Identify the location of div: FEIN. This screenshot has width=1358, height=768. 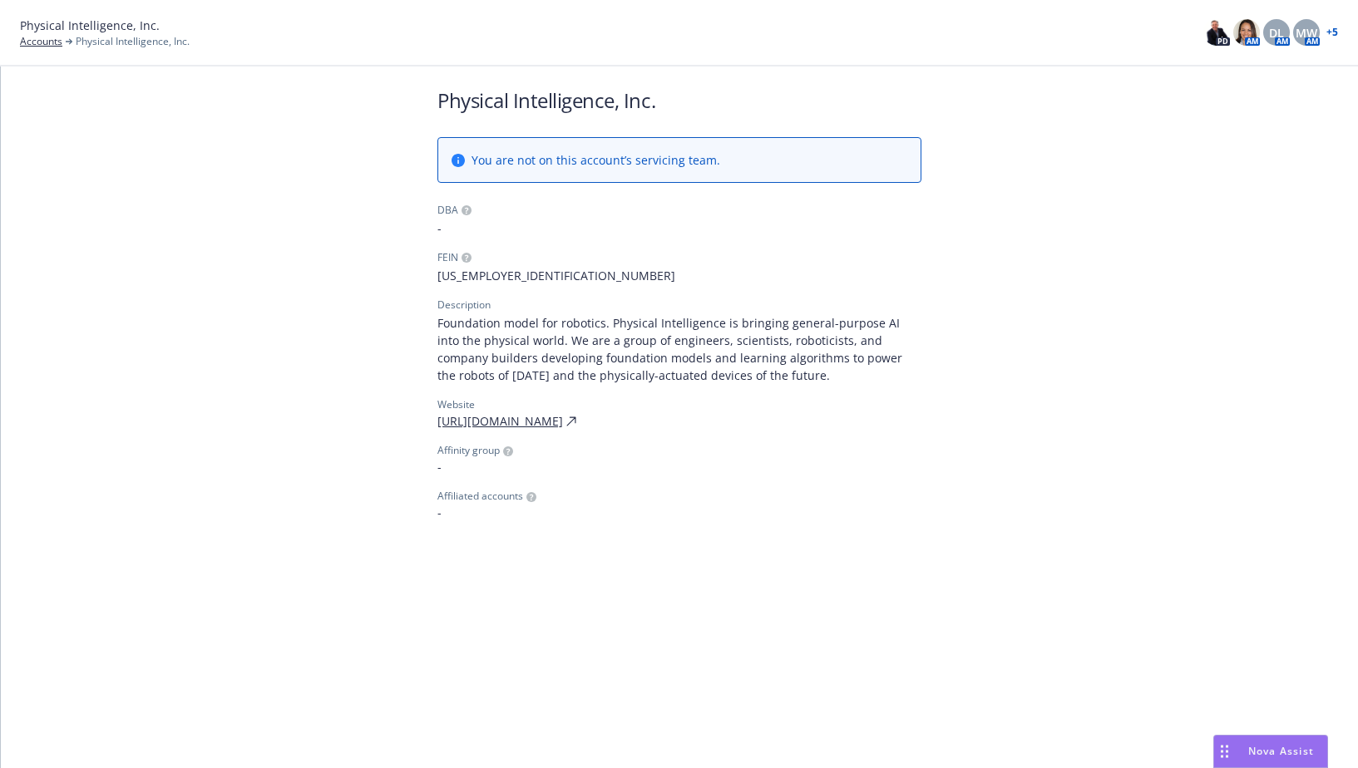
(447, 258).